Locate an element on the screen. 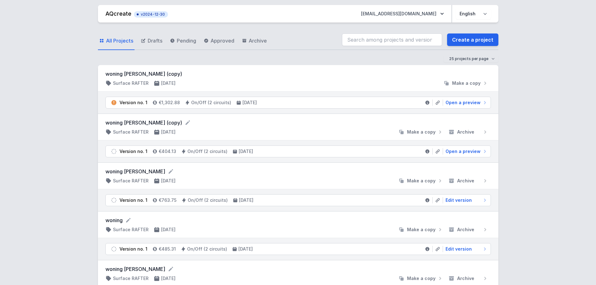  span: Drafts is located at coordinates (155, 41).